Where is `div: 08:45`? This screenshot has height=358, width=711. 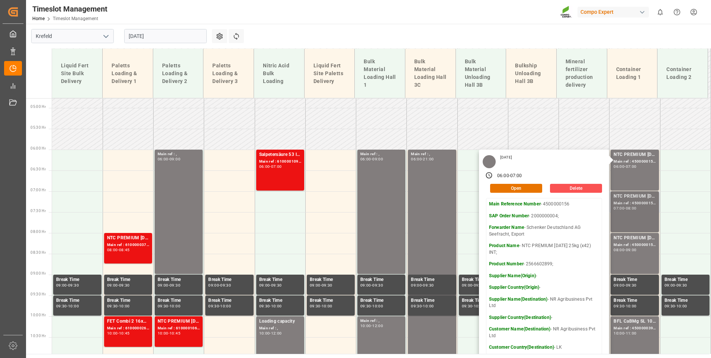 div: 08:45 is located at coordinates (124, 250).